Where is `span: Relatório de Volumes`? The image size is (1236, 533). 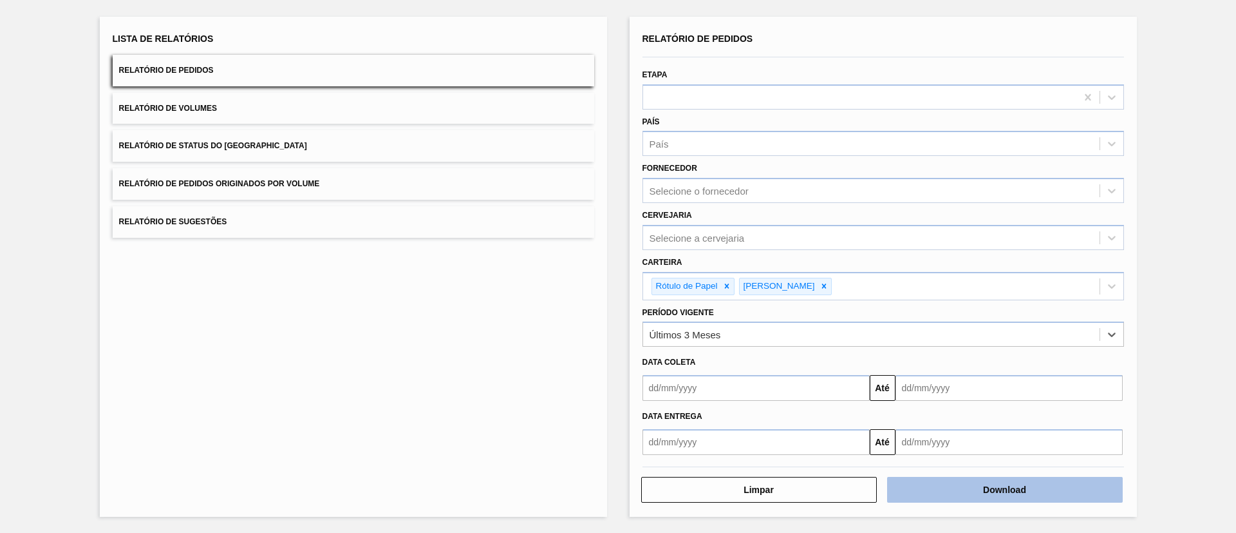 span: Relatório de Volumes is located at coordinates (168, 108).